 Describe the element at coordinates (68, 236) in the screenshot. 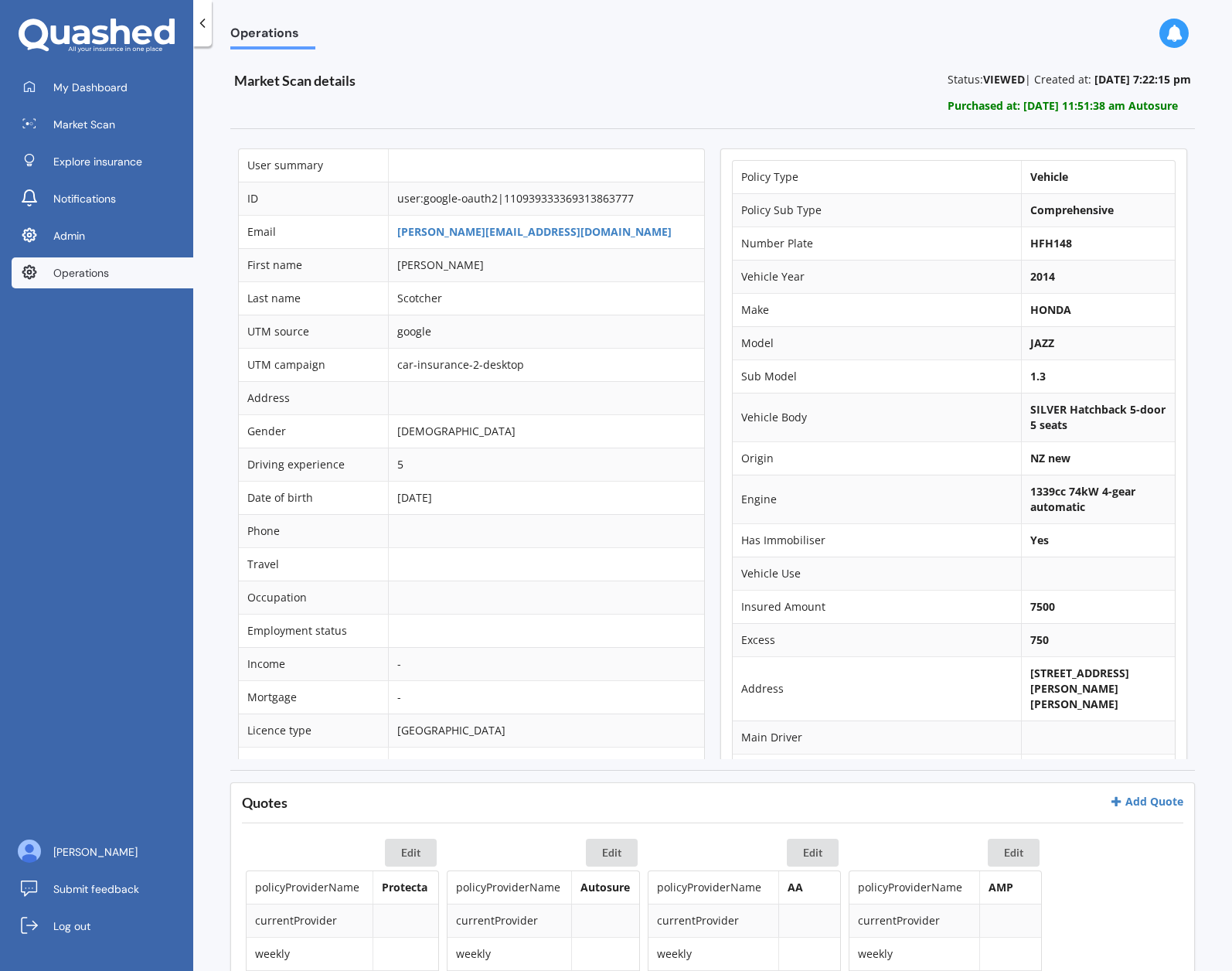

I see `span: Admin` at that location.